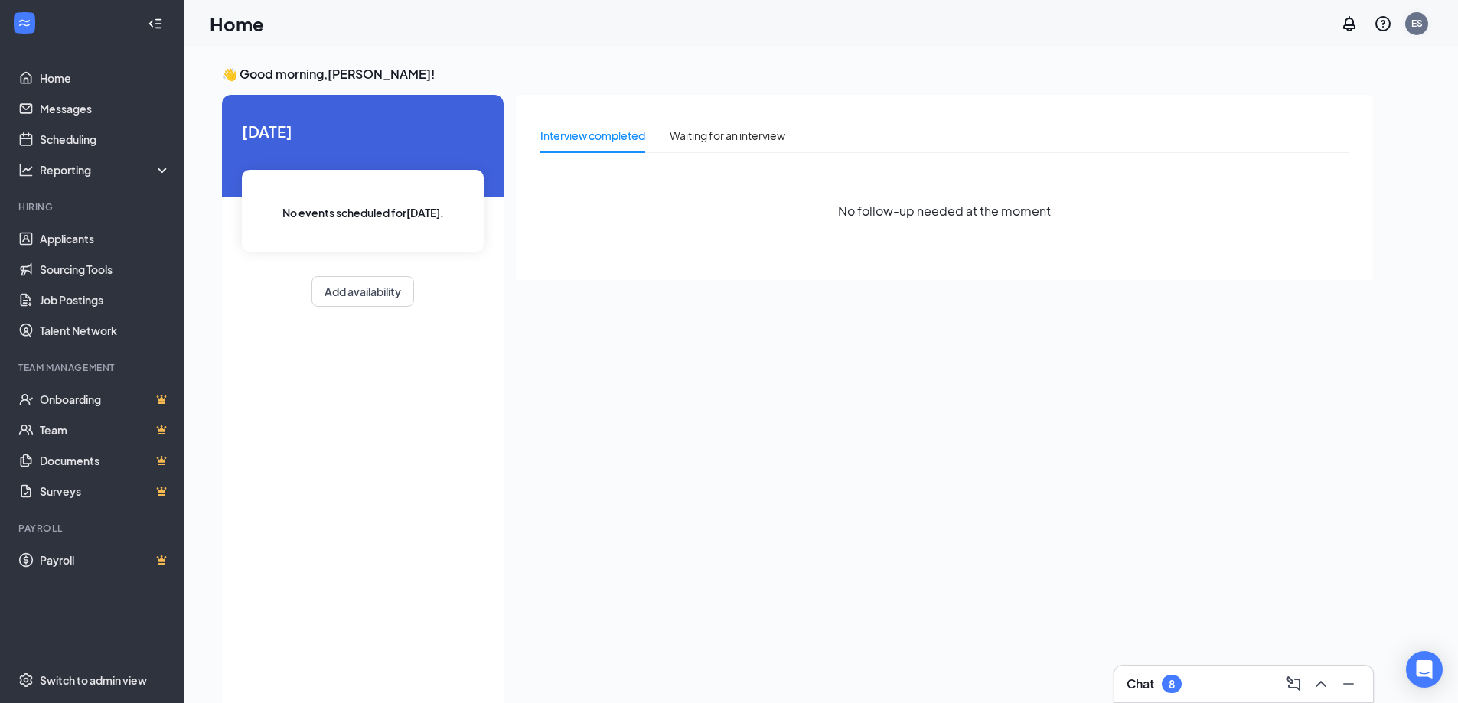 The width and height of the screenshot is (1458, 703). Describe the element at coordinates (93, 528) in the screenshot. I see `div: Payroll` at that location.